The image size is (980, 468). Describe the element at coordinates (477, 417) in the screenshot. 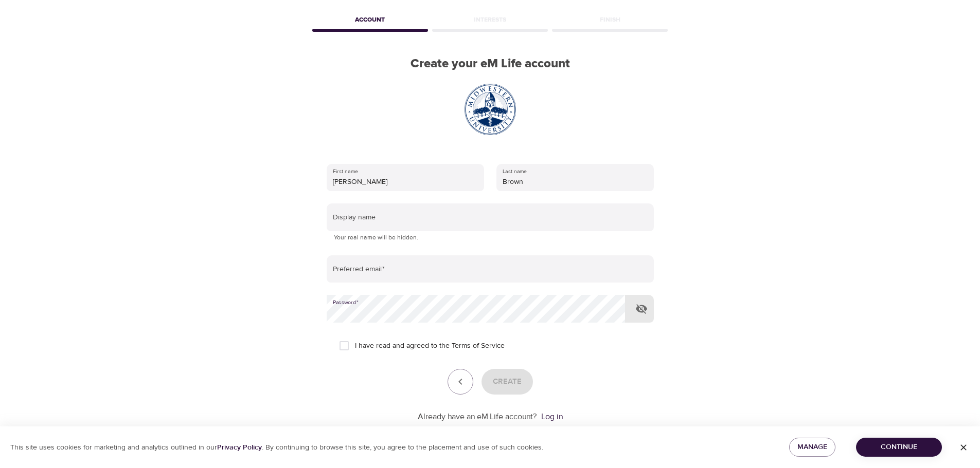

I see `p: Already have an eM Life account?` at that location.